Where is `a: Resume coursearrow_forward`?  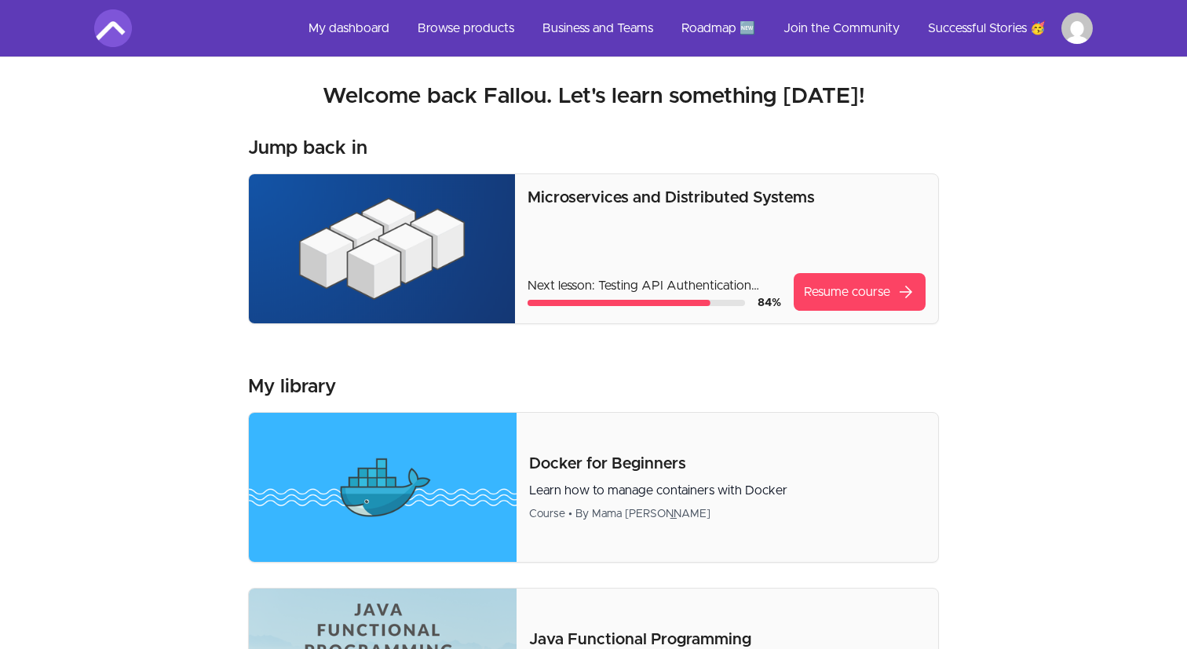 a: Resume coursearrow_forward is located at coordinates (860, 292).